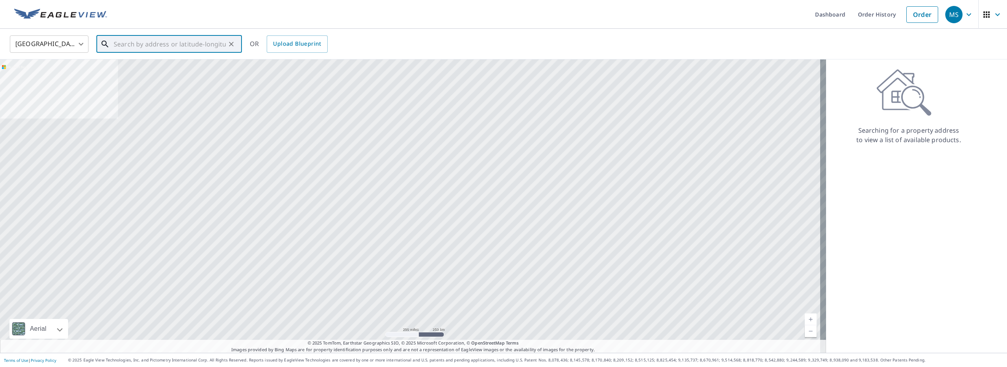 The width and height of the screenshot is (1007, 367). Describe the element at coordinates (536, 360) in the screenshot. I see `p: © 2025 Eagle View Technologies, Inc. and Pictometry International Corp. All Rights Reserved. Repo...` at that location.